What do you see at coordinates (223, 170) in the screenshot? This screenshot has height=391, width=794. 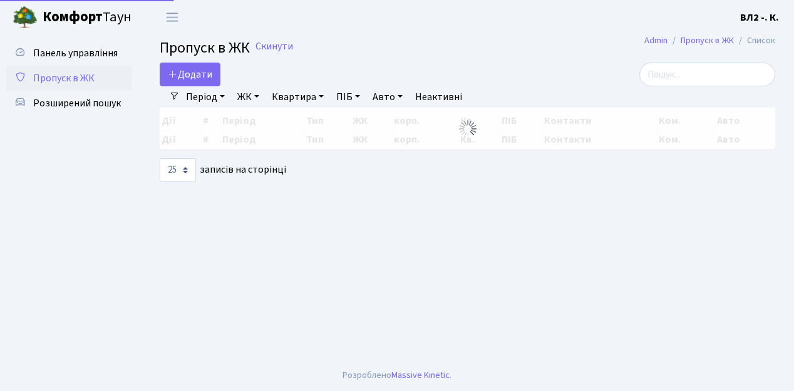 I see `label: записів на сторінці` at bounding box center [223, 170].